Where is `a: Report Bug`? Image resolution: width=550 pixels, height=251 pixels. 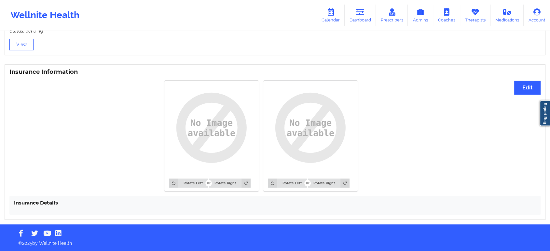
a: Report Bug is located at coordinates (545, 113).